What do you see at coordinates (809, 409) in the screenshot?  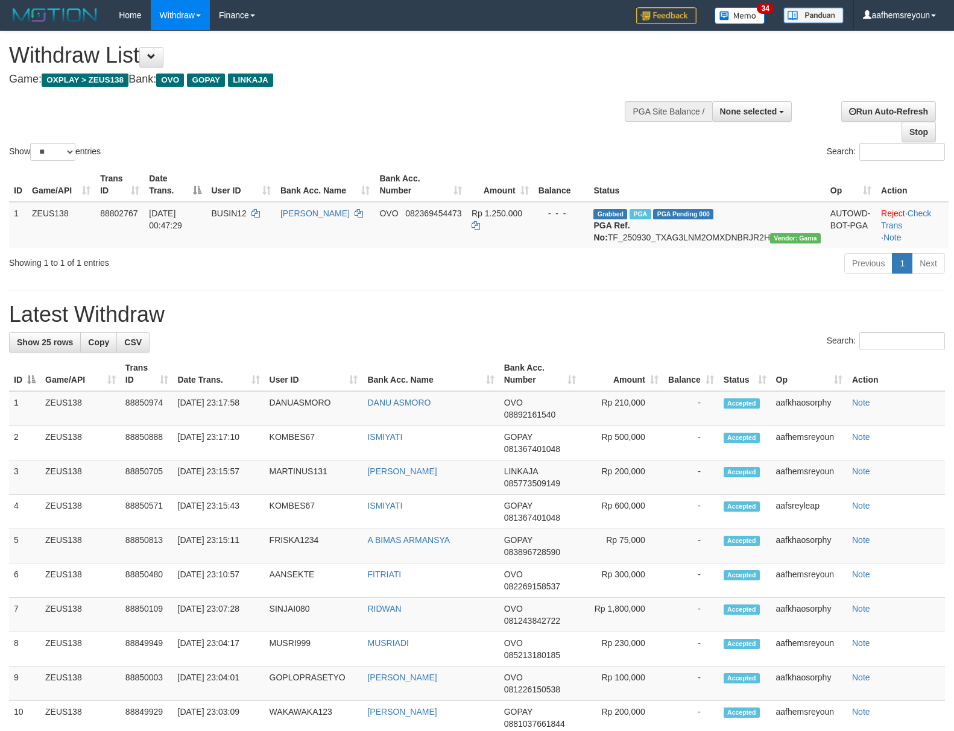 I see `td: aafkhaosorphy` at bounding box center [809, 409].